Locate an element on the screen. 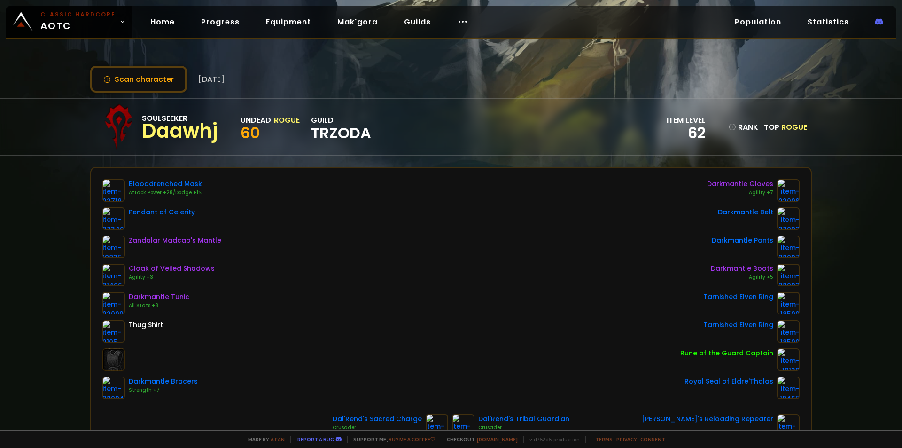 Image resolution: width=902 pixels, height=448 pixels. span: v. d752d5 - production is located at coordinates (551, 439).